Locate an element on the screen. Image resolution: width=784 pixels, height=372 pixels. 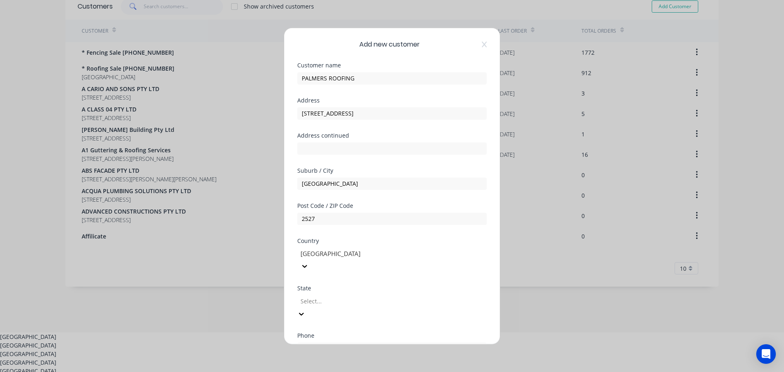
div: Customer name is located at coordinates (392, 65).